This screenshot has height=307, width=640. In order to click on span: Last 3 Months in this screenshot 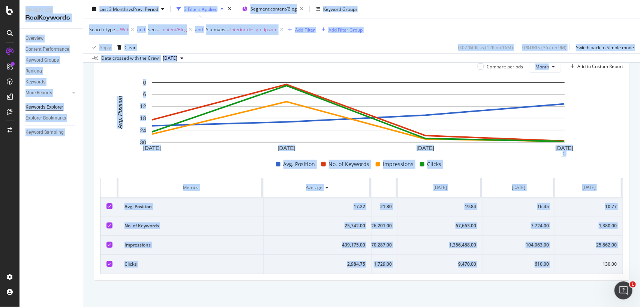, I will do `click(114, 9)`.